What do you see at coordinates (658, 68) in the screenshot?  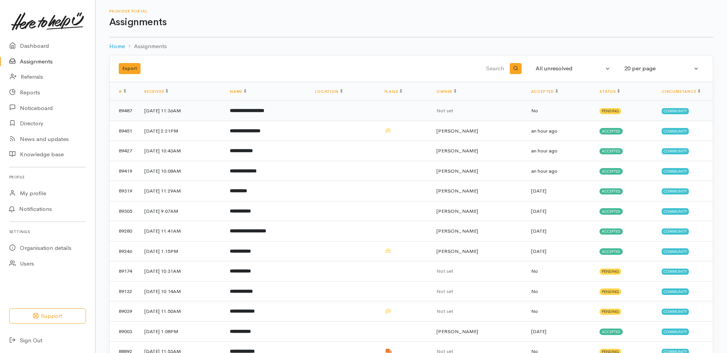 I see `div: 20 per page` at bounding box center [658, 68].